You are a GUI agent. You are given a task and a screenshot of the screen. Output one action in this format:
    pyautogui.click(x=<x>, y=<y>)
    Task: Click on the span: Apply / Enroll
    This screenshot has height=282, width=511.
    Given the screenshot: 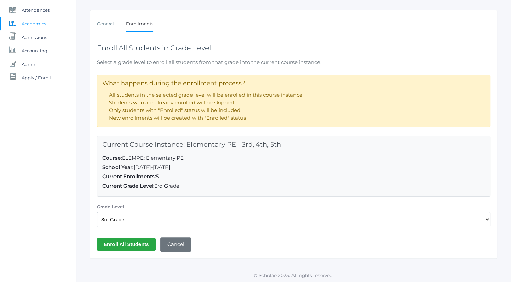 What is the action you would take?
    pyautogui.click(x=36, y=78)
    